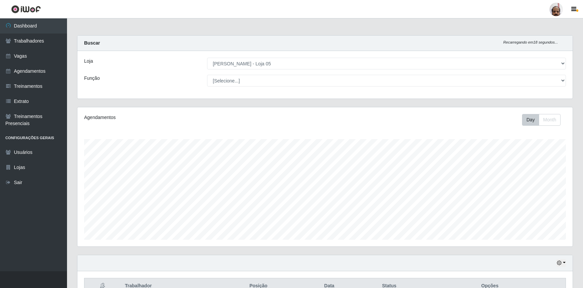 The image size is (583, 288). I want to click on div: Agendamentos, so click(182, 117).